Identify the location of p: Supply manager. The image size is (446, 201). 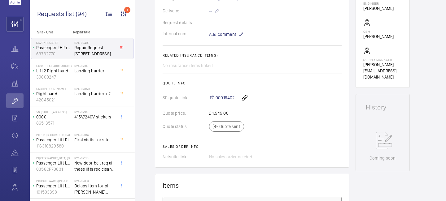
(382, 60).